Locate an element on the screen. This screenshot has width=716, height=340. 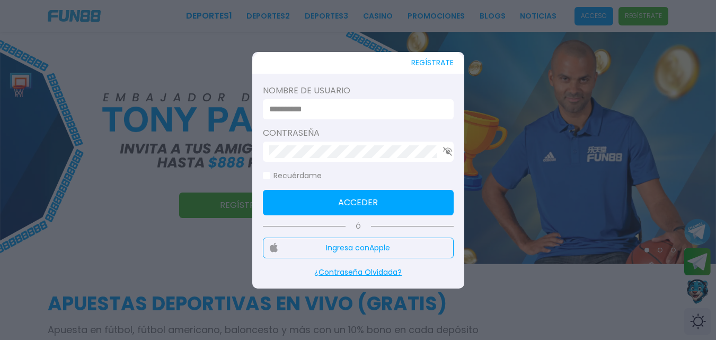
label: Recuérdame is located at coordinates (292, 175).